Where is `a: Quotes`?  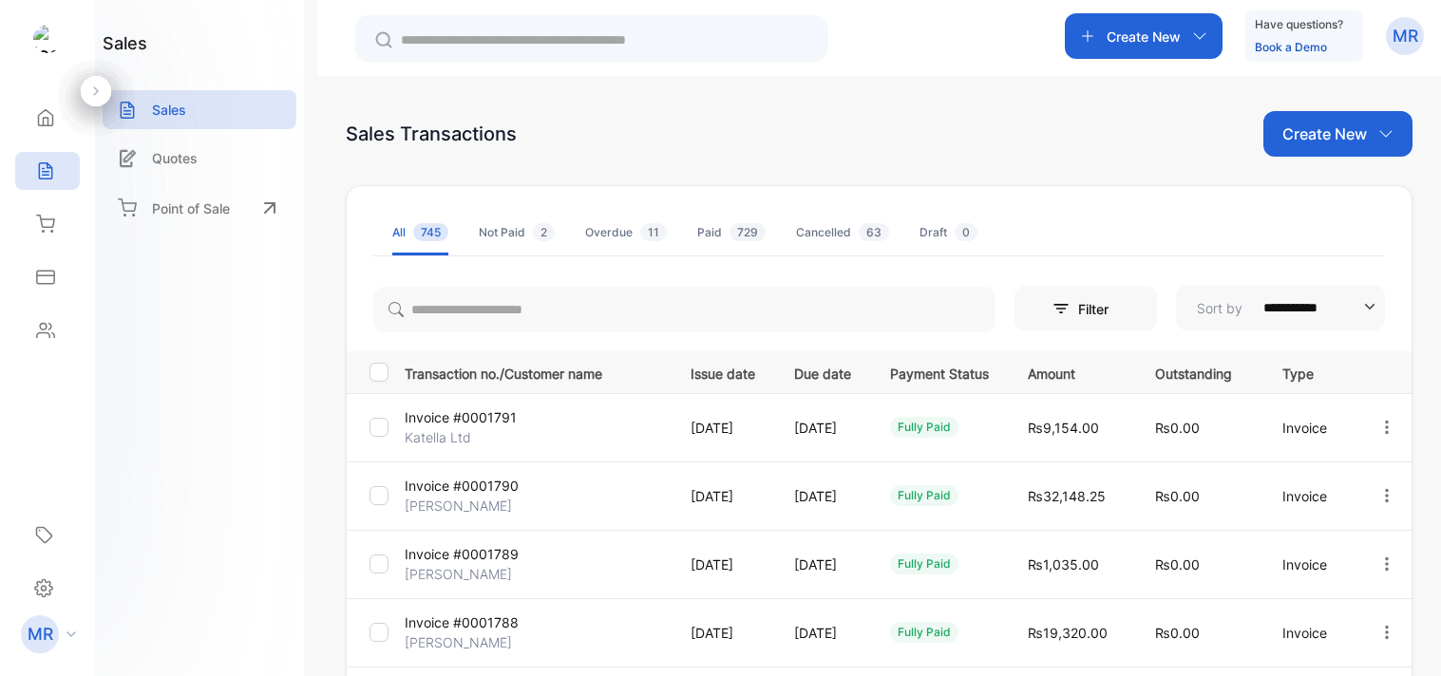 a: Quotes is located at coordinates (199, 158).